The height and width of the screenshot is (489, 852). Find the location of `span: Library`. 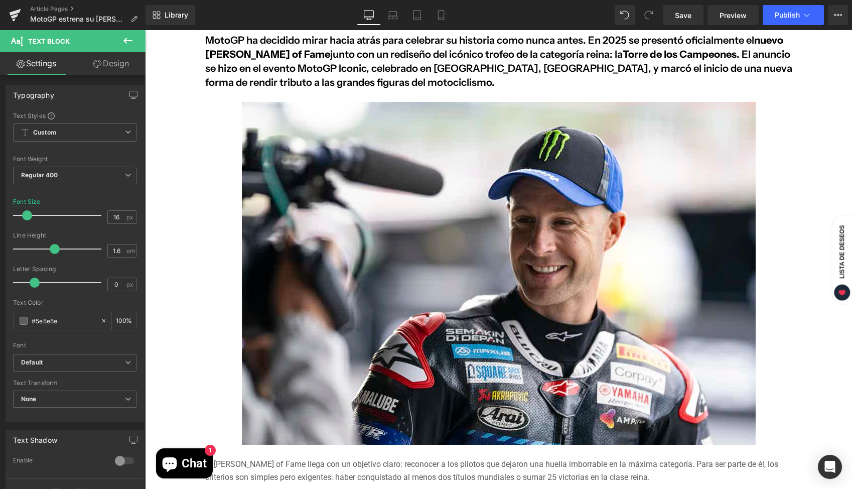

span: Library is located at coordinates (176, 15).